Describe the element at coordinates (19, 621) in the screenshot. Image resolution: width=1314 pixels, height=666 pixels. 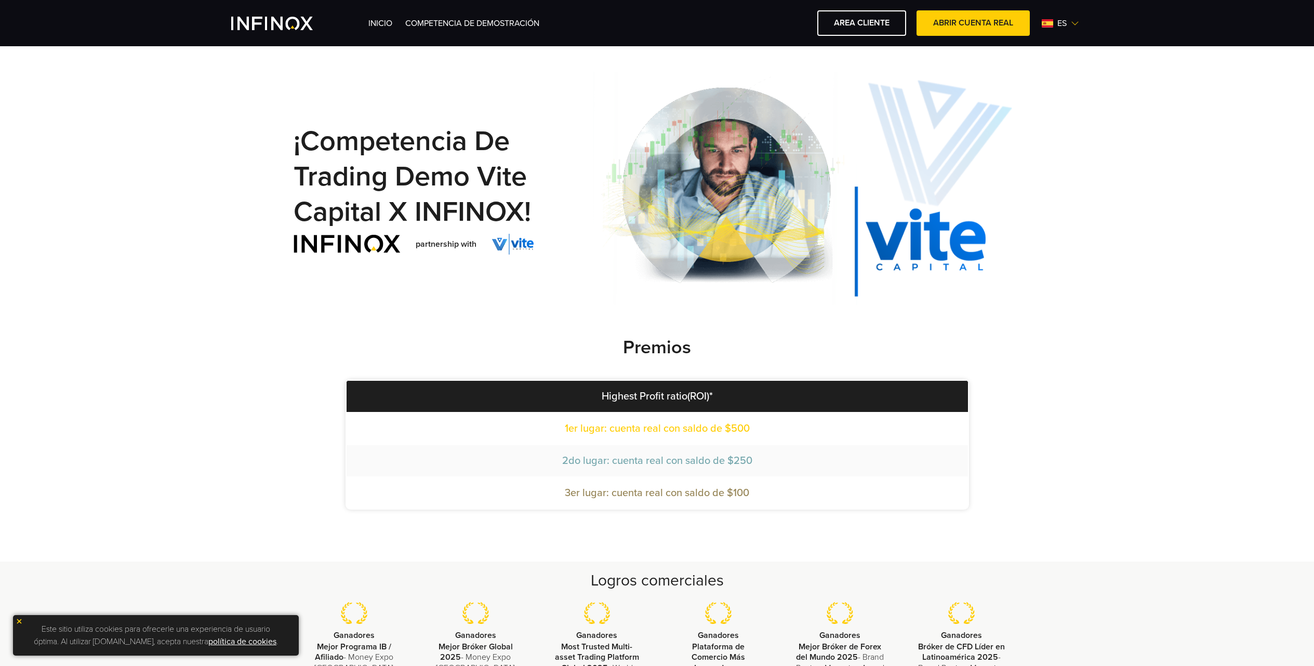
I see `img: yellow close icon` at that location.